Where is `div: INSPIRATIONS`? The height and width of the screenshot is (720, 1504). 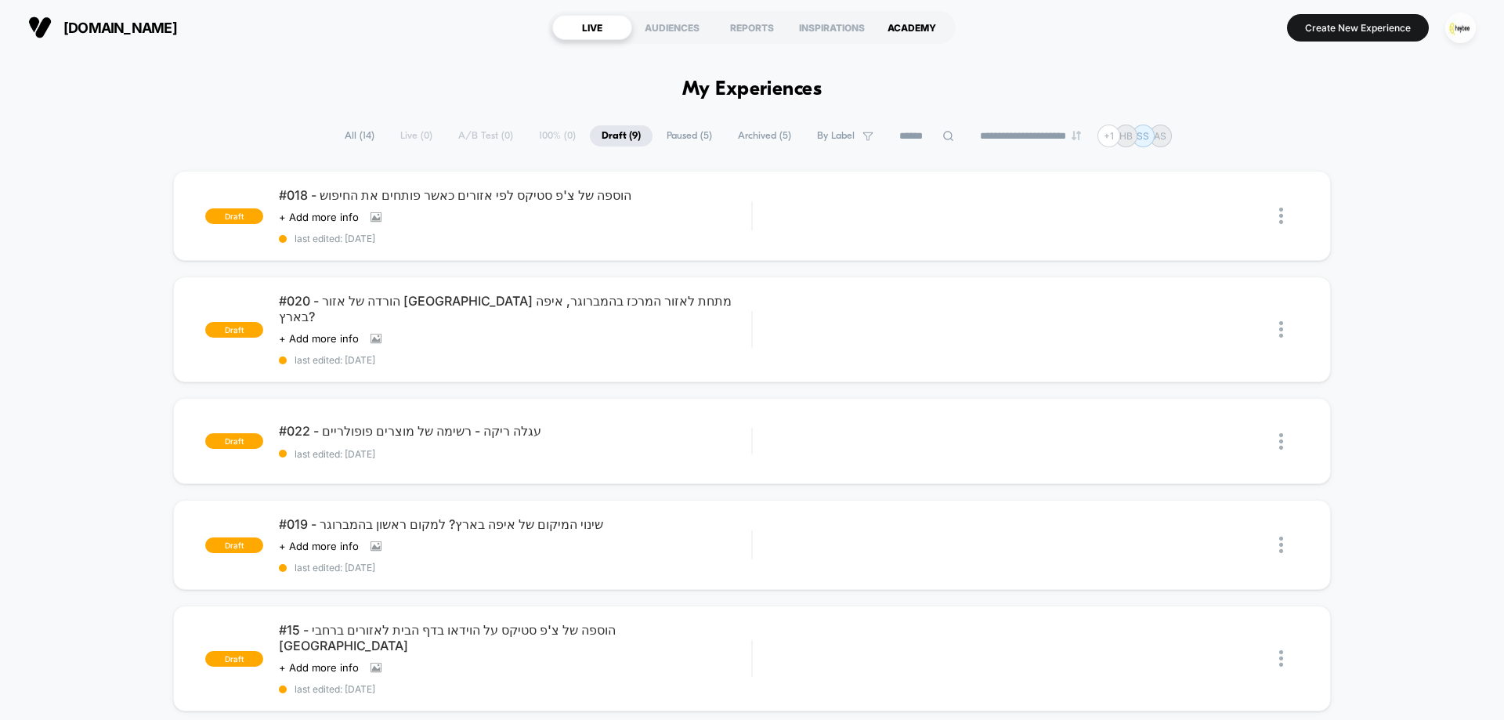 div: INSPIRATIONS is located at coordinates (832, 27).